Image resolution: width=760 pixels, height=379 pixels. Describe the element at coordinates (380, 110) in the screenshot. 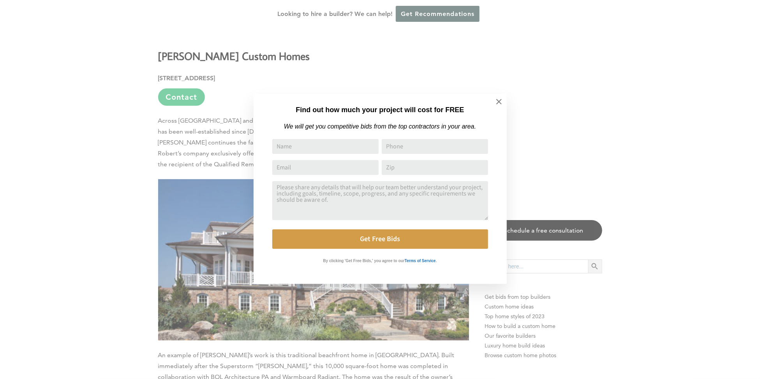

I see `strong: Find out how much your project will cost for FREE` at that location.